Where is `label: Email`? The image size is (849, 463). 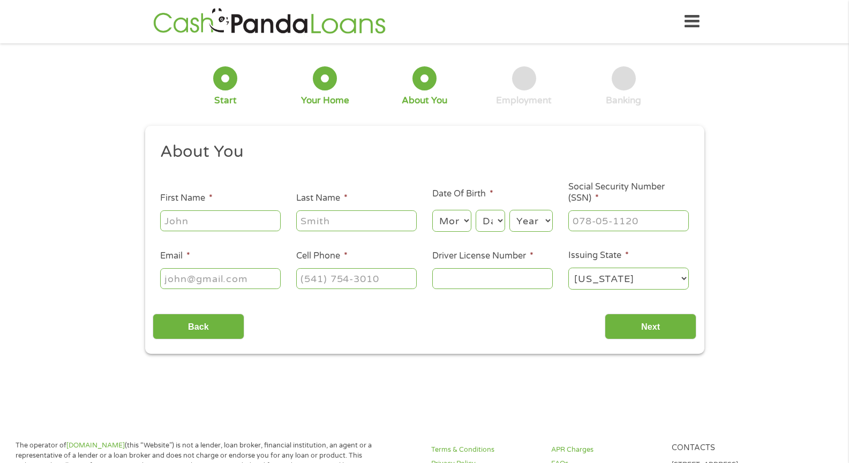
label: Email is located at coordinates (175, 256).